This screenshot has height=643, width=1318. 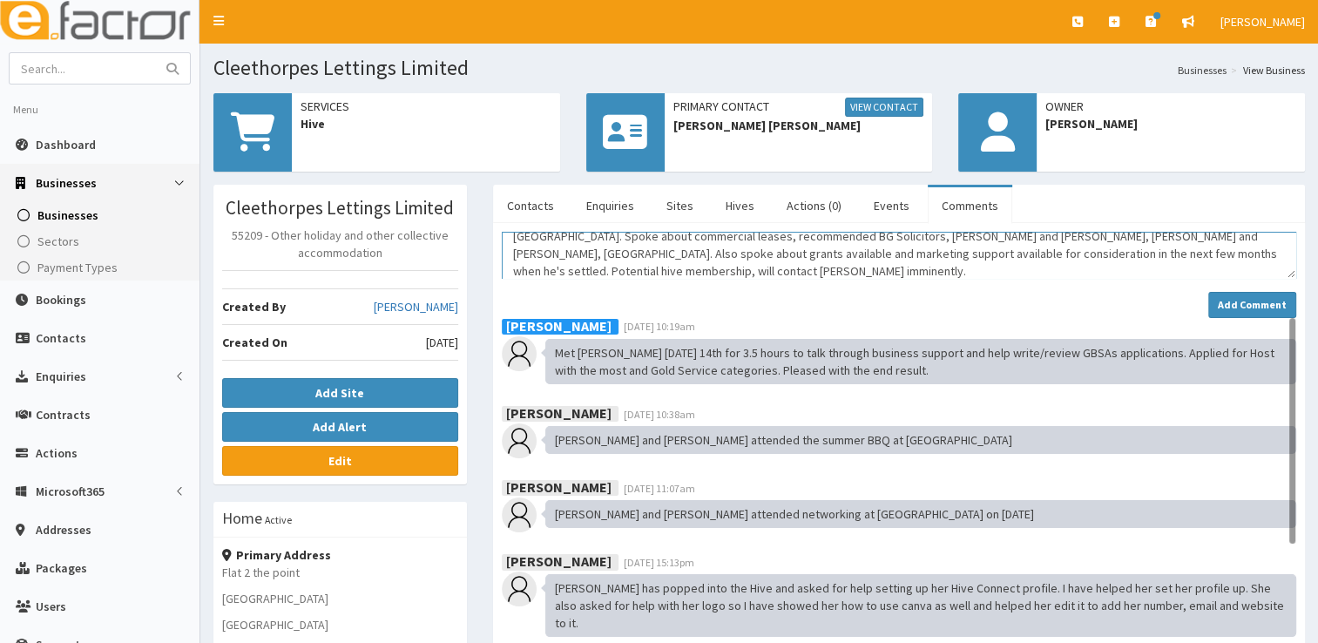 I want to click on button: Add Alert, so click(x=340, y=427).